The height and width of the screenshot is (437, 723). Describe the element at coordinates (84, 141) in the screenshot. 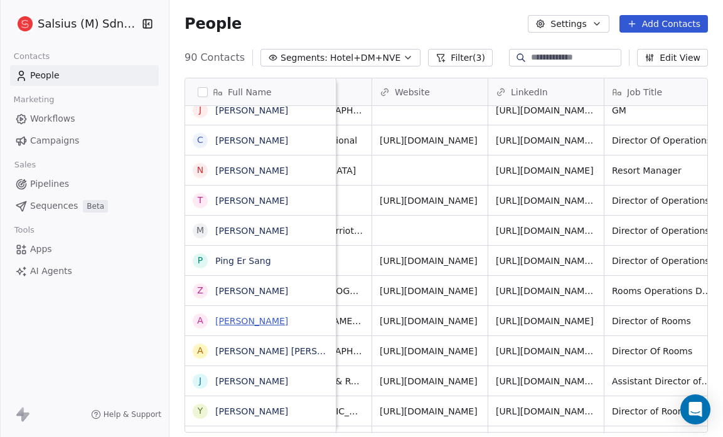

I see `a: Campaigns` at that location.